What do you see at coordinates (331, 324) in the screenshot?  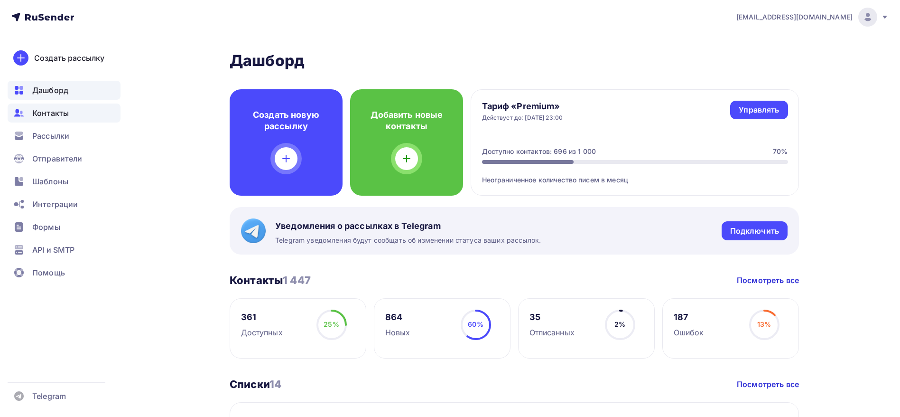 I see `span: 25%` at bounding box center [331, 324].